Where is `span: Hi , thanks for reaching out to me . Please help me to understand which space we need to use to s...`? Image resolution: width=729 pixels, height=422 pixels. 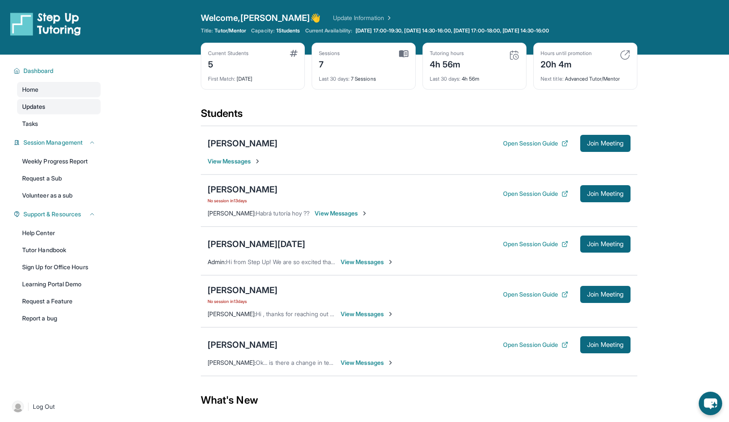
span: Hi , thanks for reaching out to me . Please help me to understand which space we need to use to s... is located at coordinates (493, 313).